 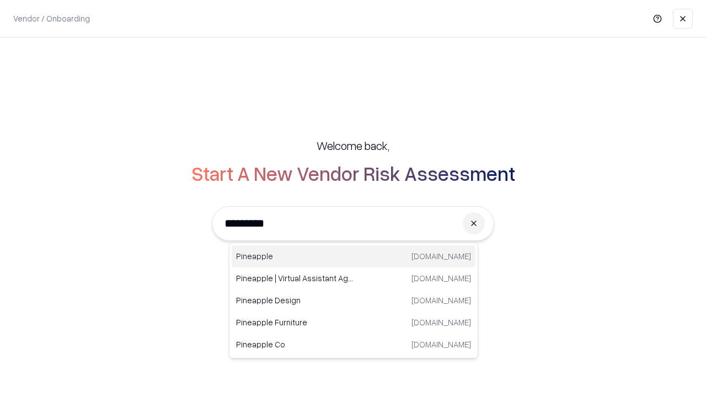 What do you see at coordinates (294, 300) in the screenshot?
I see `p: Pineapple Design` at bounding box center [294, 300].